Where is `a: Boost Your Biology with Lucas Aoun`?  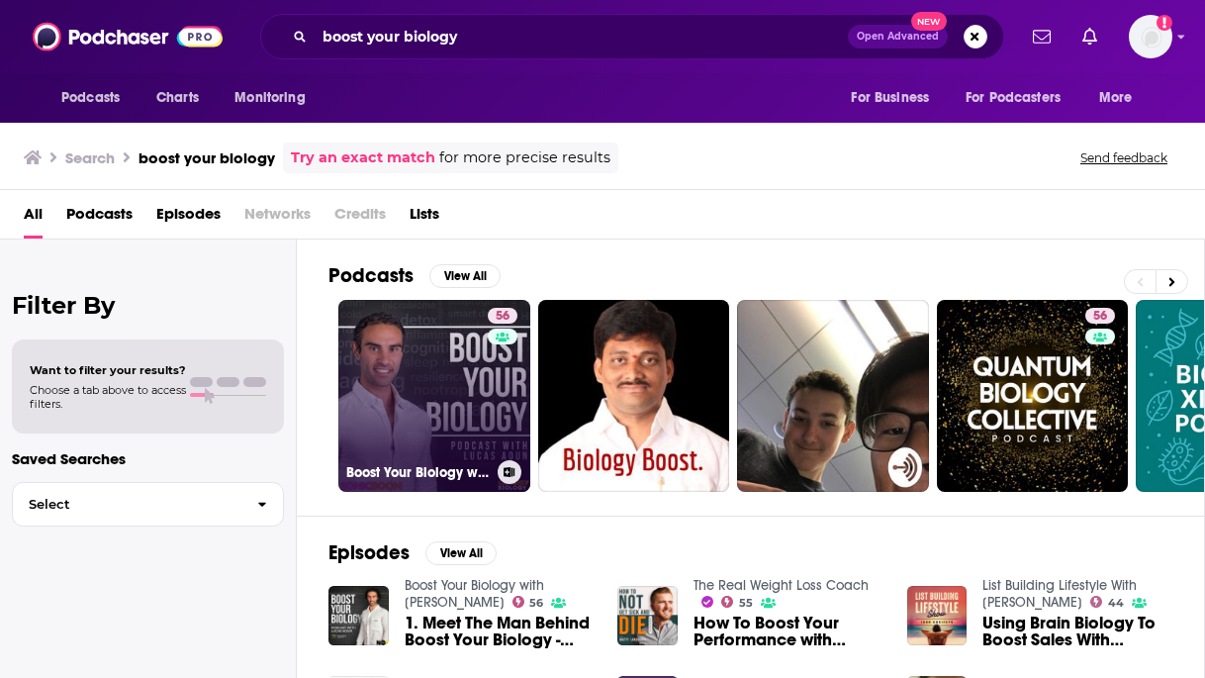 a: Boost Your Biology with Lucas Aoun is located at coordinates (474, 594).